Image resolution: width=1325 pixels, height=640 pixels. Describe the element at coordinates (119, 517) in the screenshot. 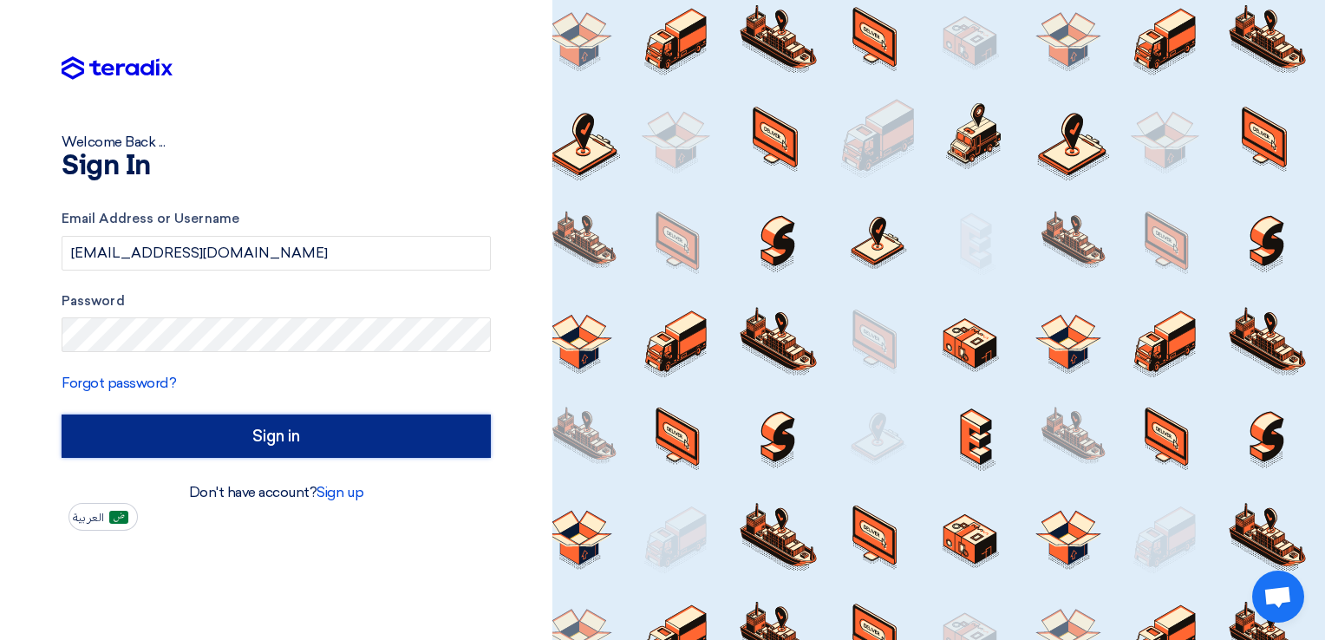

I see `img: ar-AR.png` at that location.